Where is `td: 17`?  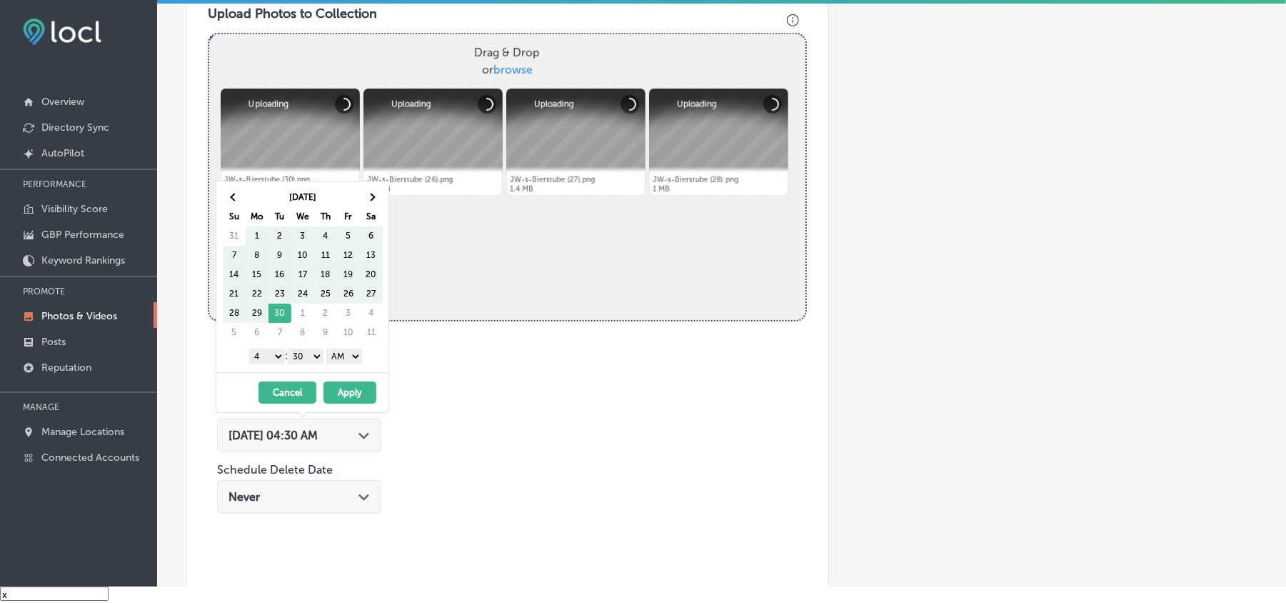 td: 17 is located at coordinates (303, 274).